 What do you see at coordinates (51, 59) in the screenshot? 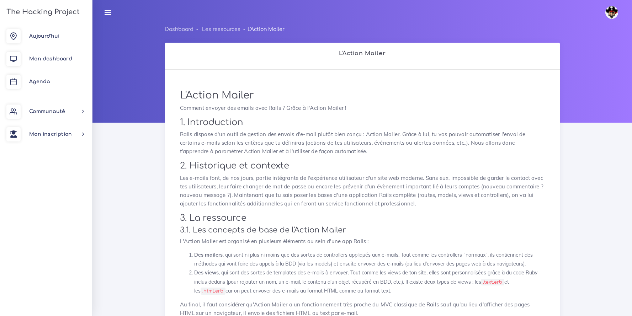
I see `span: Mon dashboard` at bounding box center [51, 59].